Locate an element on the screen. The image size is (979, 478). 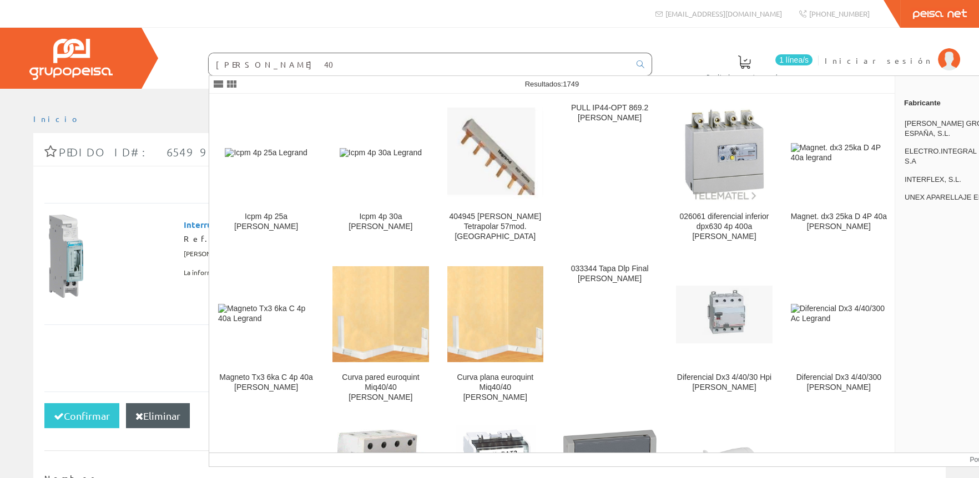
img: Grupo Peisa is located at coordinates (71, 59).